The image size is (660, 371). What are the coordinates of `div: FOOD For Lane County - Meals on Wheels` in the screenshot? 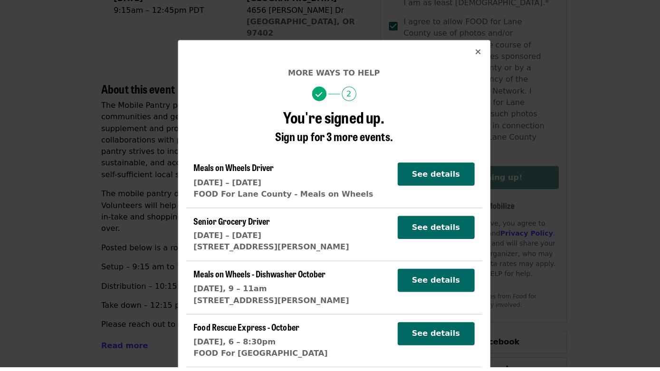 It's located at (280, 200).